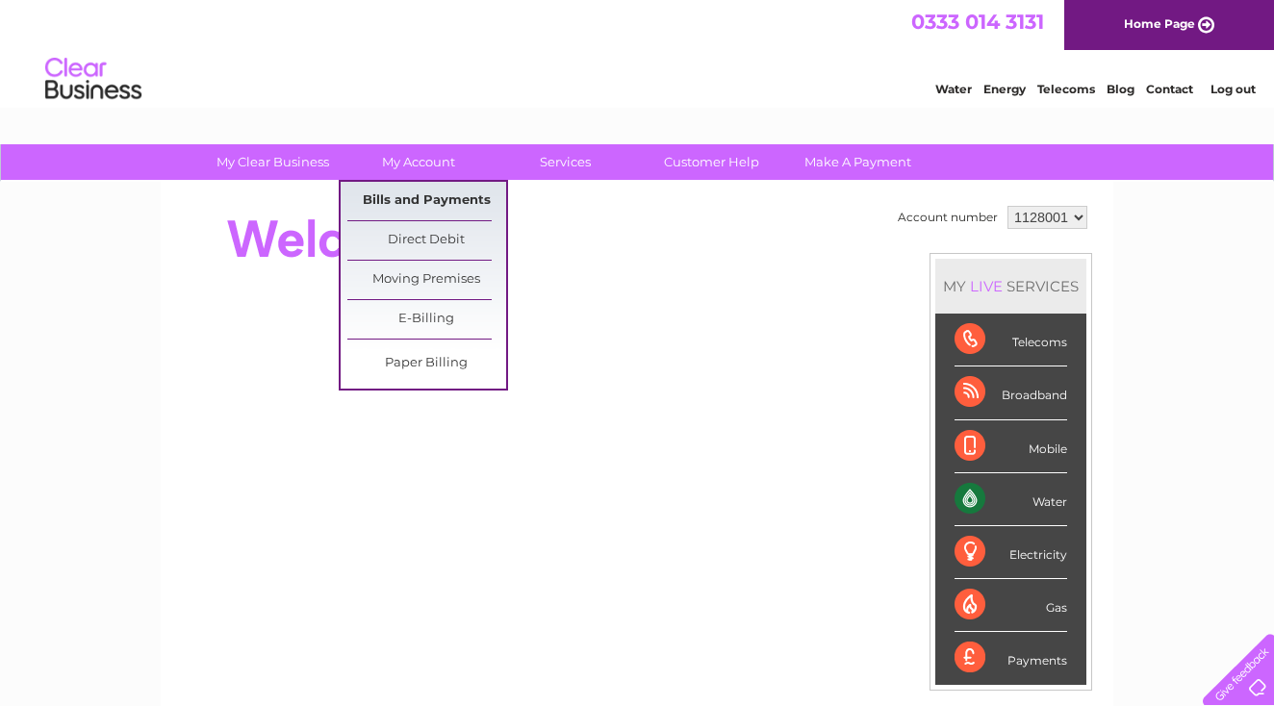 The width and height of the screenshot is (1274, 706). What do you see at coordinates (987, 286) in the screenshot?
I see `div: LIVE` at bounding box center [987, 286].